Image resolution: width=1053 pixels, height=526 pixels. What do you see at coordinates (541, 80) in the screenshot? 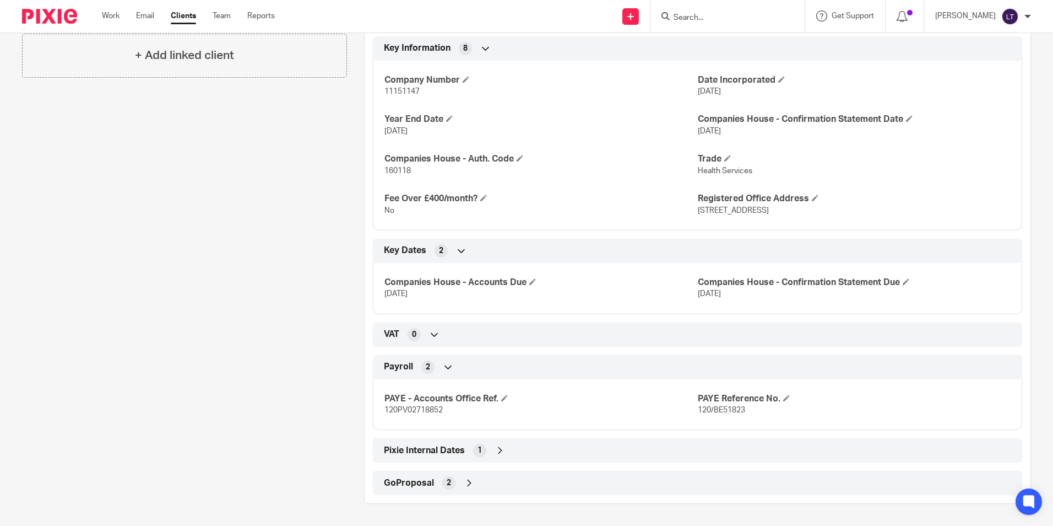
I see `h4: Company Number` at bounding box center [541, 80].